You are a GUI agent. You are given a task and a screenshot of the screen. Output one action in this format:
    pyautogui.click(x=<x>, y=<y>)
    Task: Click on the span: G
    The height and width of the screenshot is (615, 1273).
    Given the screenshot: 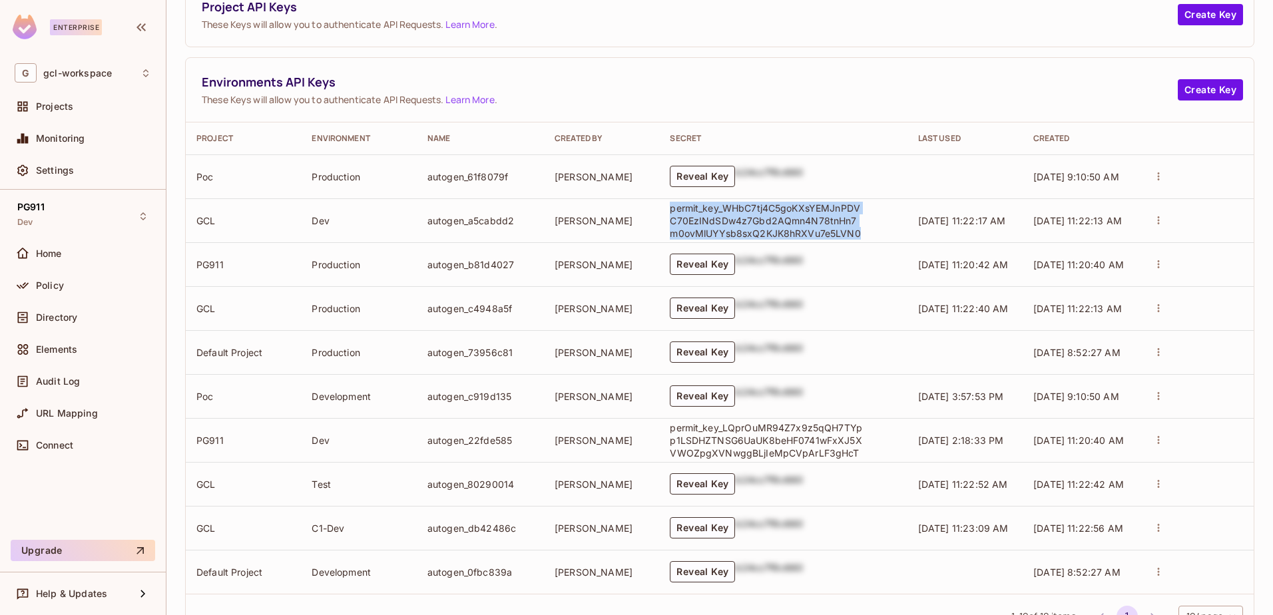 What is the action you would take?
    pyautogui.click(x=25, y=73)
    